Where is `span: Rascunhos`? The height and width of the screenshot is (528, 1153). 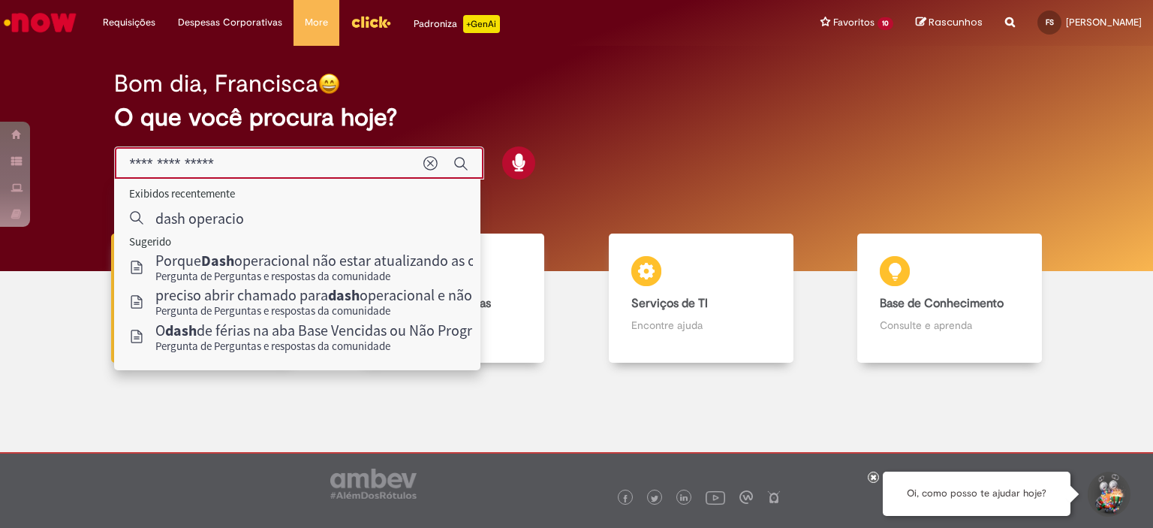 span: Rascunhos is located at coordinates (956, 22).